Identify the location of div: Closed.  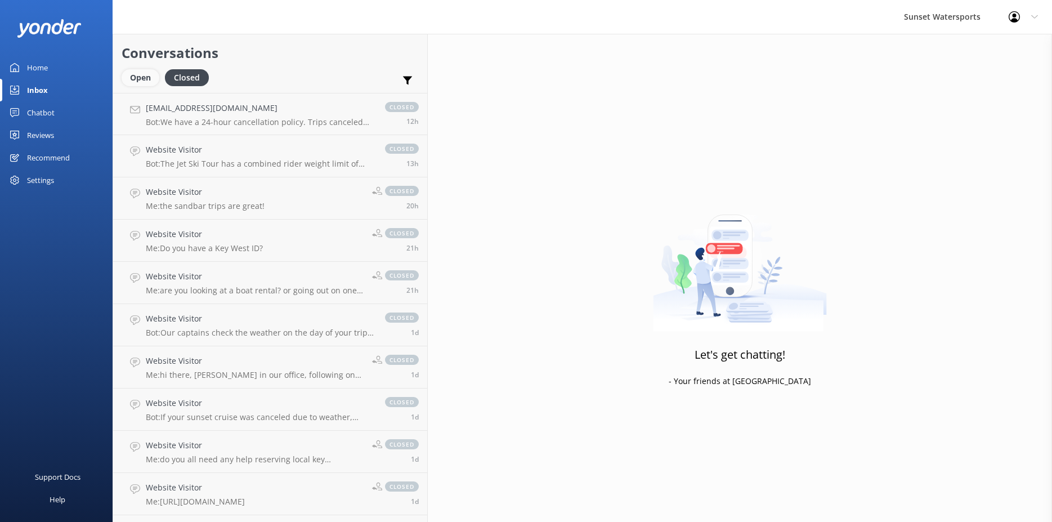
(187, 78).